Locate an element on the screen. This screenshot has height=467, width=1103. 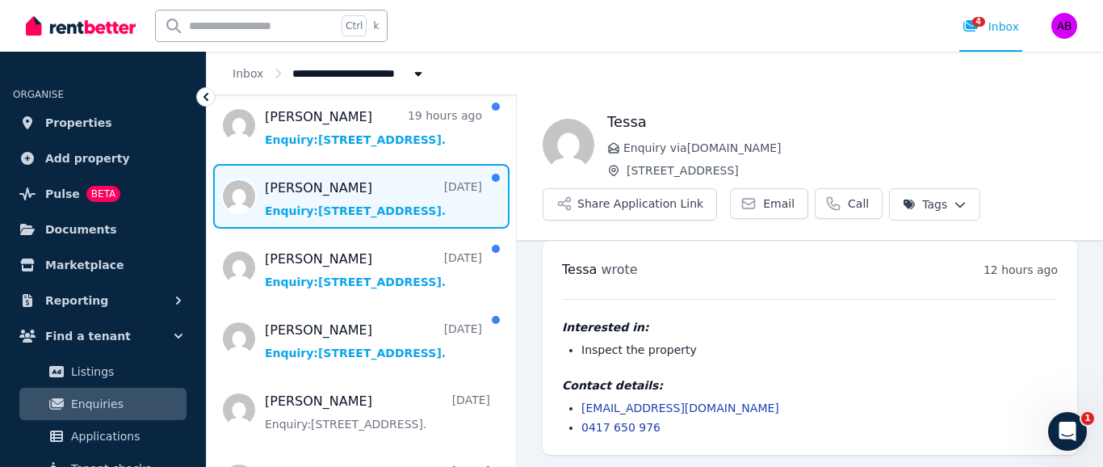
span: Find a tenant is located at coordinates (88, 336).